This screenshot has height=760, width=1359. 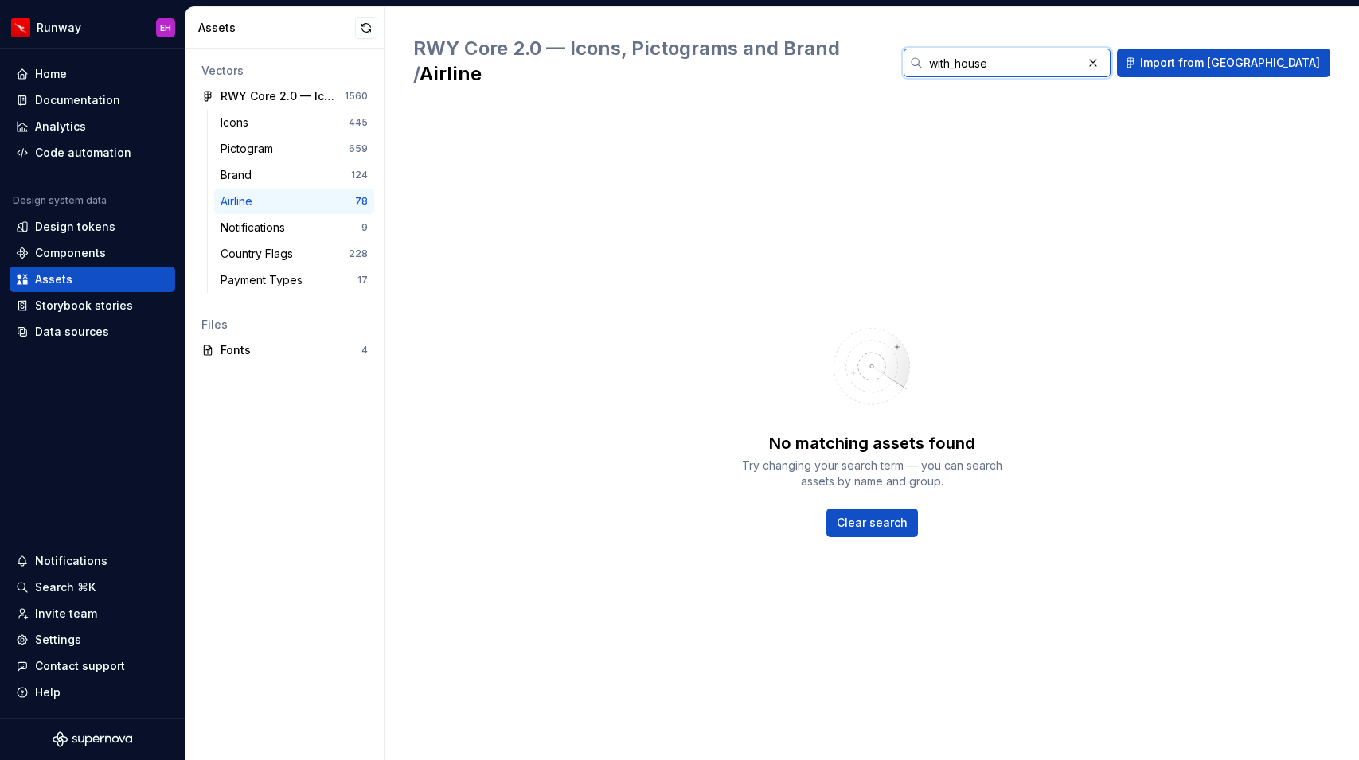 I want to click on a: Components, so click(x=92, y=253).